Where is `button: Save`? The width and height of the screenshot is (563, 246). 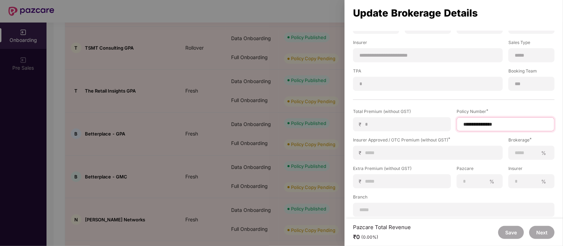
button: Save is located at coordinates (511, 233).